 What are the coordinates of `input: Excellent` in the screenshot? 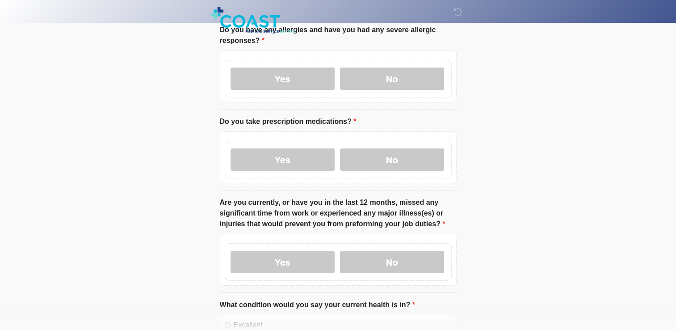 It's located at (227, 324).